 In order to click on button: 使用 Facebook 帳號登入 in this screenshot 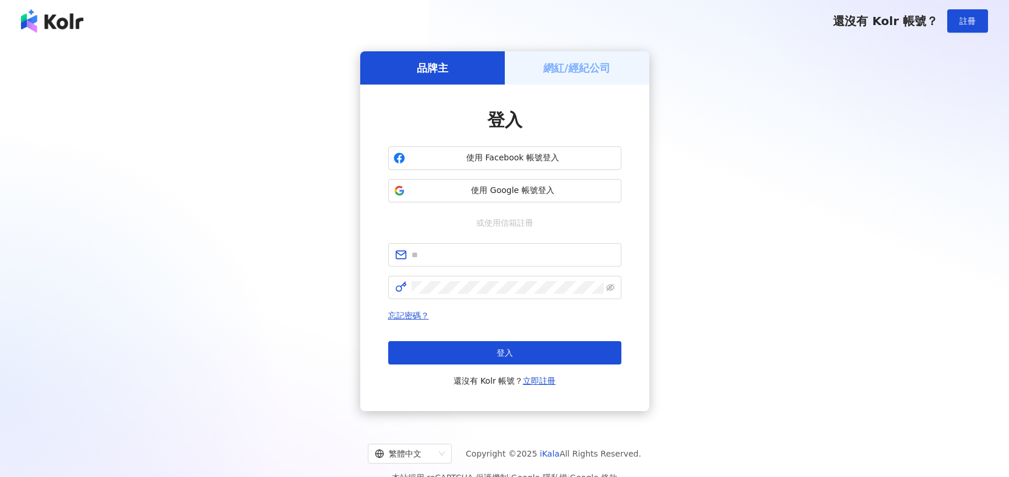, I will do `click(505, 158)`.